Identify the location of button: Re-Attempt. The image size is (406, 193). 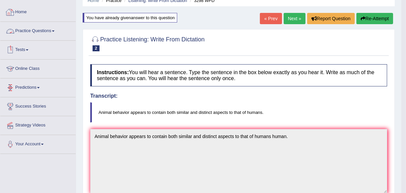
(375, 19).